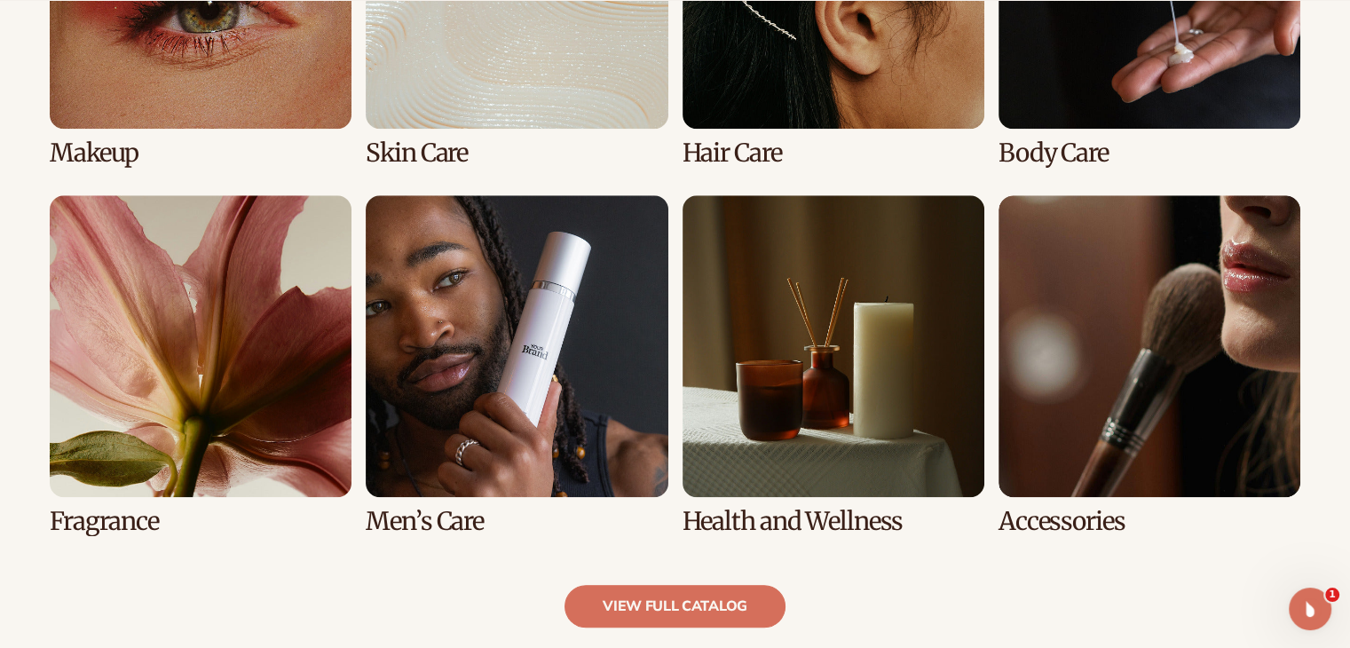  I want to click on h3: Body Care, so click(1149, 153).